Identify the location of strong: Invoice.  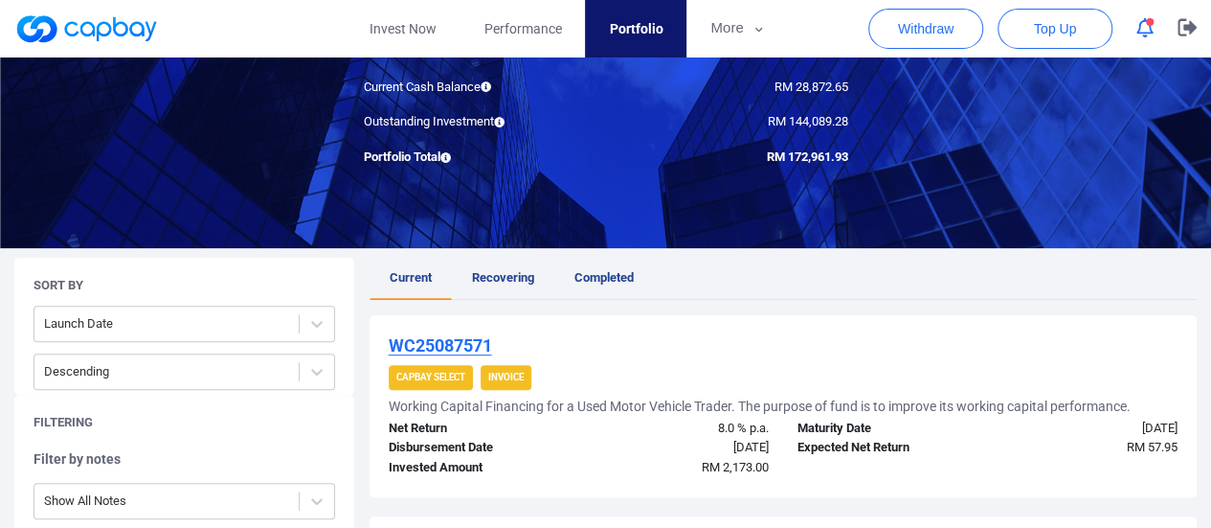
(506, 376).